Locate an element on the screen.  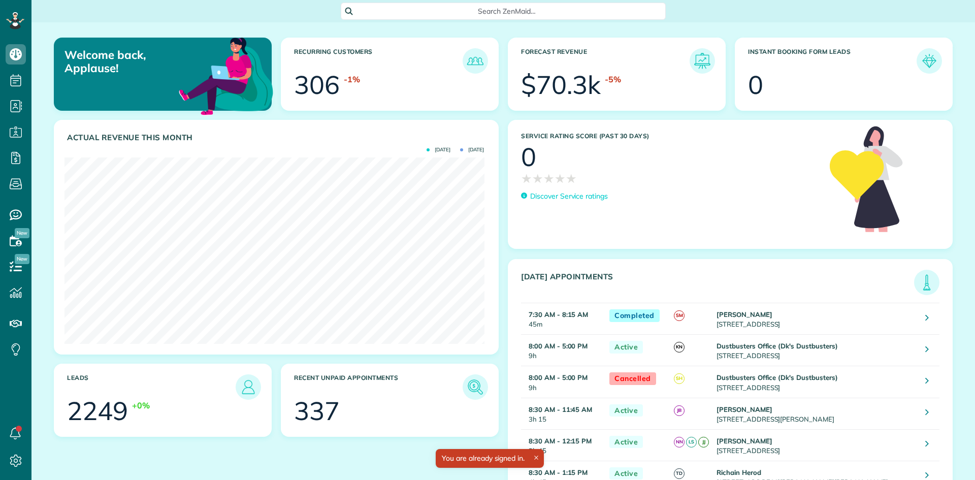
span: Cancelled is located at coordinates (633, 378).